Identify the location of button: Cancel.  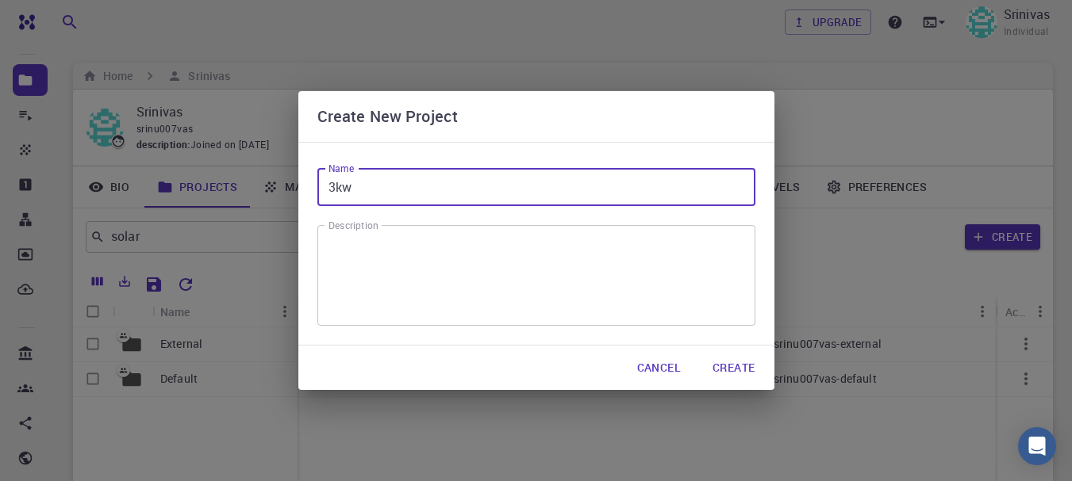
(658, 368).